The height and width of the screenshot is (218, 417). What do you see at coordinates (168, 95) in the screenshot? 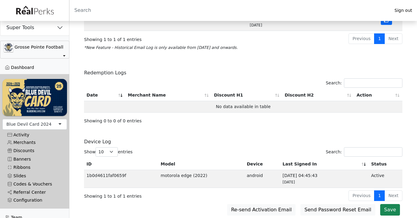
I see `th: Merchant Name: activate to sort column ascending` at bounding box center [168, 95].